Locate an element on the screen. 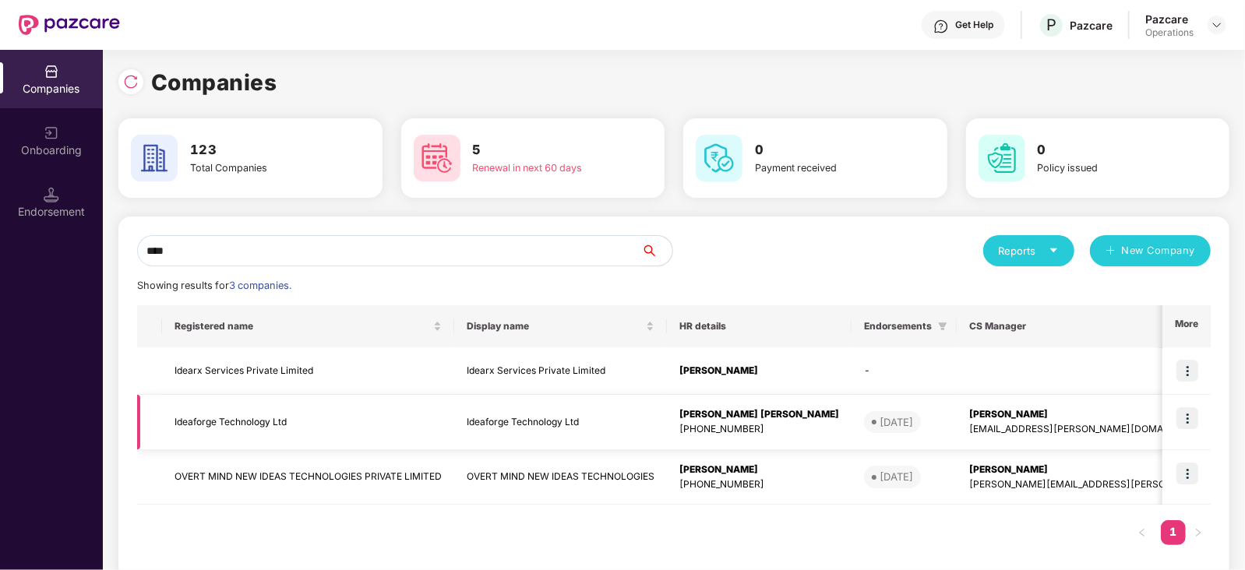 The height and width of the screenshot is (570, 1245). img: svg+xml;base64,PHN2ZyBpZD0iQ29tcGFuaWVzIiB4bWxucz0iaHR0cDovL3d3dy53My5vcmcvMjAwMC9zdmciIHdpZHRoPS... is located at coordinates (51, 72).